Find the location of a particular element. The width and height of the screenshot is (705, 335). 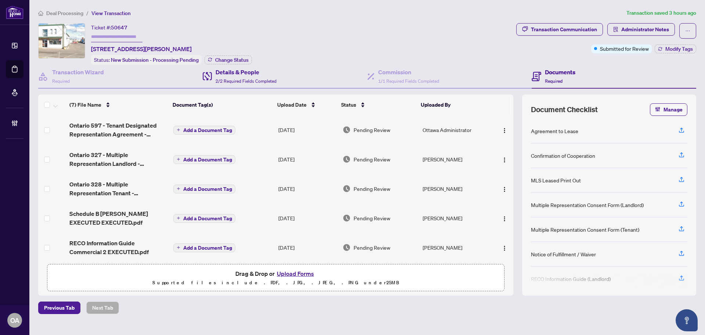

span: solution is located at coordinates (616, 29).